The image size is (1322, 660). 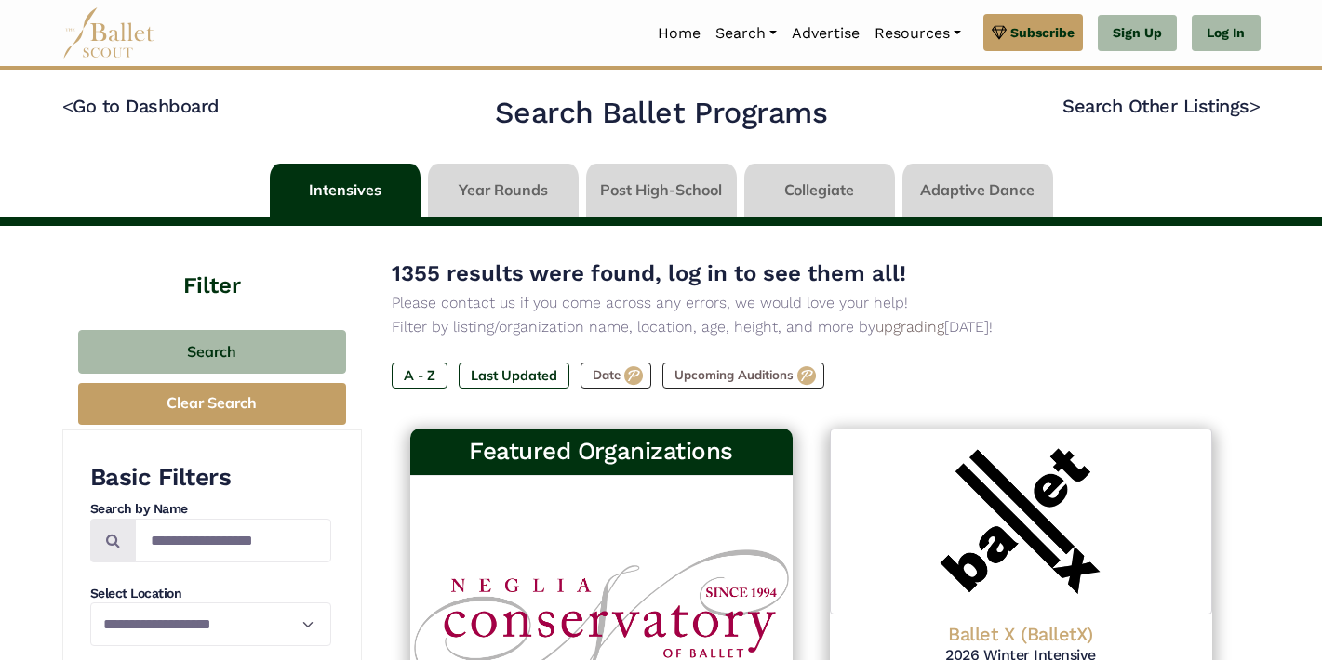 What do you see at coordinates (811, 303) in the screenshot?
I see `p: Please contact us if you come across any errors, we would love your help!` at bounding box center [811, 303].